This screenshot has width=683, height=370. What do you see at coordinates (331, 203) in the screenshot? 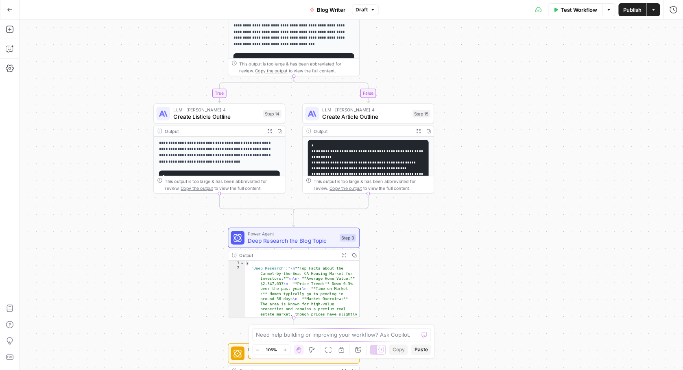
I see `g: Edge from step_15 to step_6-conditional-end` at bounding box center [331, 203].